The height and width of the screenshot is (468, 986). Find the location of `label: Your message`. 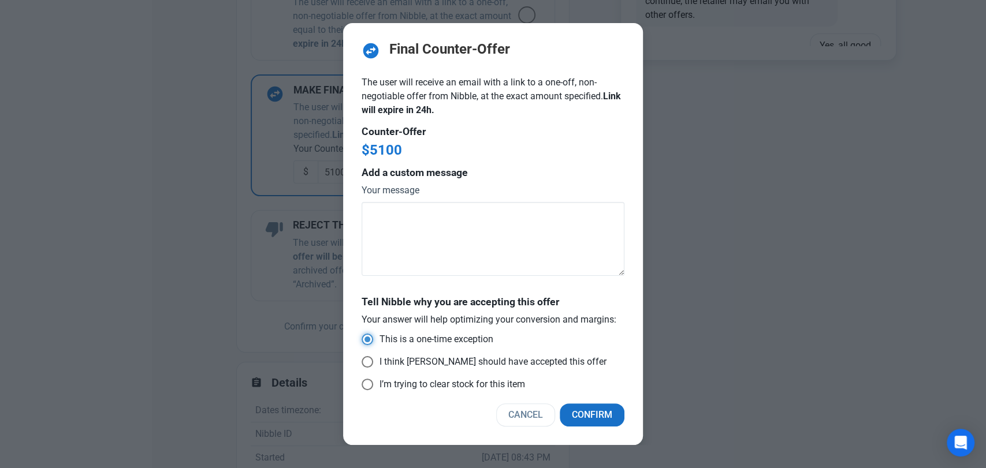

label: Your message is located at coordinates (493, 191).